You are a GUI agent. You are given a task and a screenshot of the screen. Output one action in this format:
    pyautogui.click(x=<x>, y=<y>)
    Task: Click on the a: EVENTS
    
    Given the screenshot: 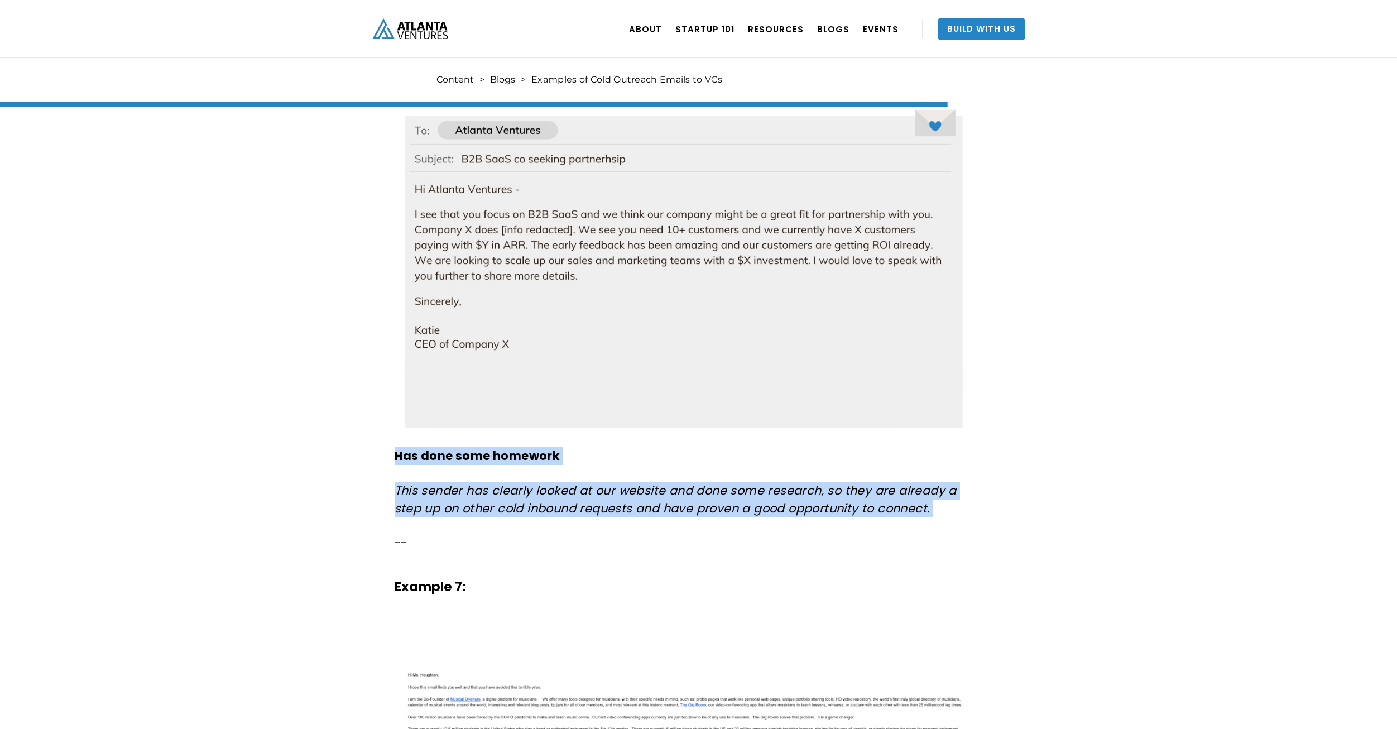 What is the action you would take?
    pyautogui.click(x=880, y=29)
    